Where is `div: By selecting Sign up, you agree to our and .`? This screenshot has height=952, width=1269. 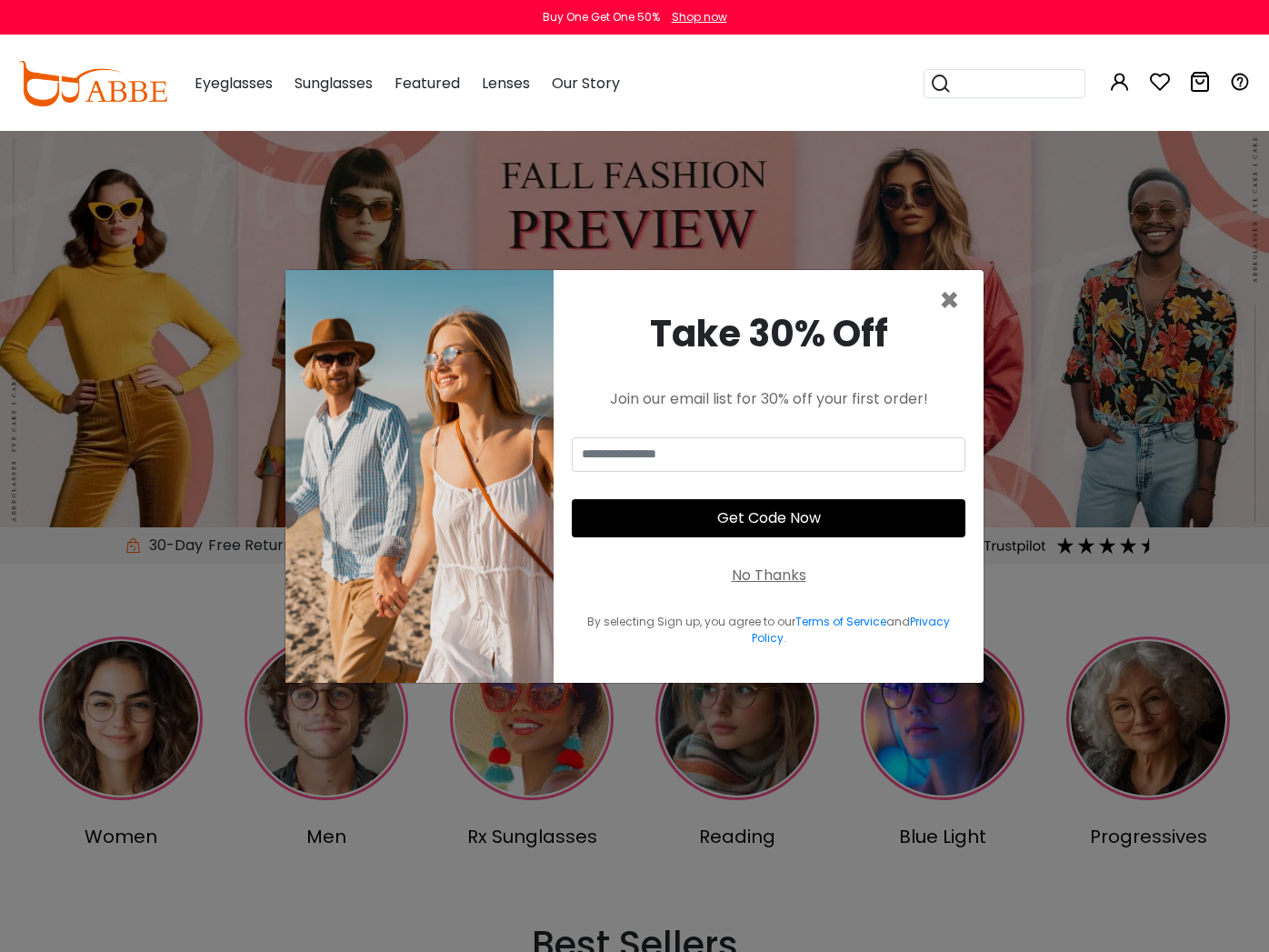 div: By selecting Sign up, you agree to our and . is located at coordinates (768, 630).